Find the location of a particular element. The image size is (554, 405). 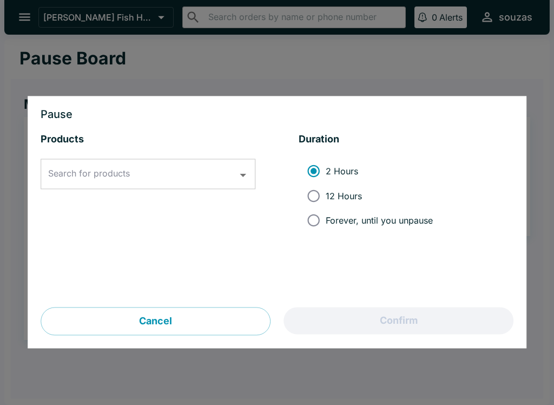

button: Cancel is located at coordinates (155, 321).